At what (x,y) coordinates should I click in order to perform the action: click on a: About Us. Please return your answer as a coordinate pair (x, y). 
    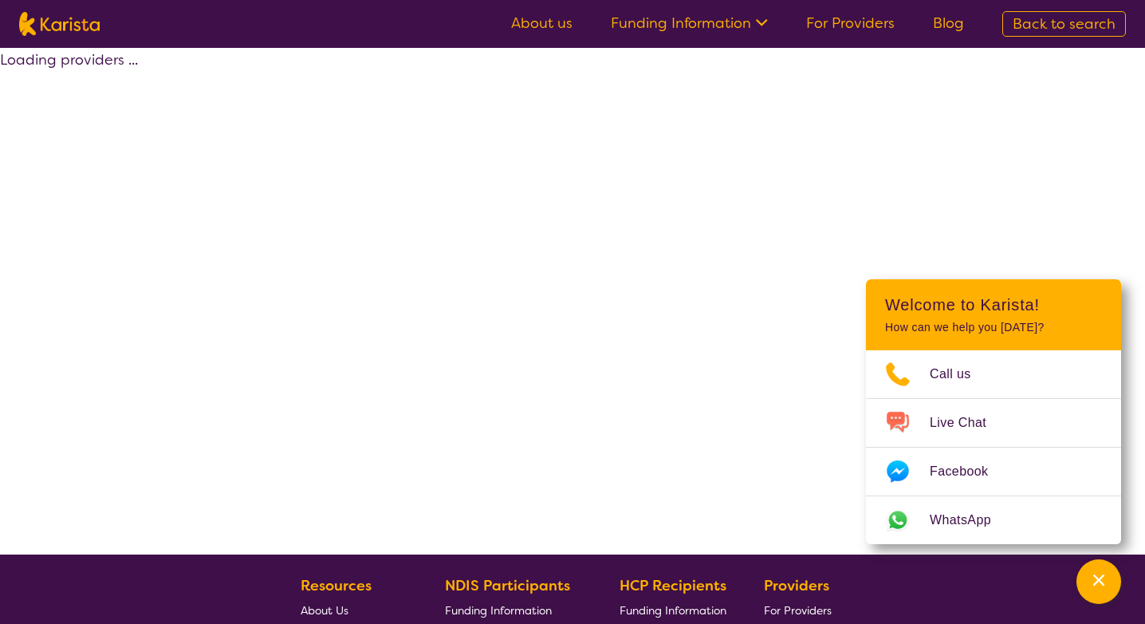
    Looking at the image, I should click on (354, 609).